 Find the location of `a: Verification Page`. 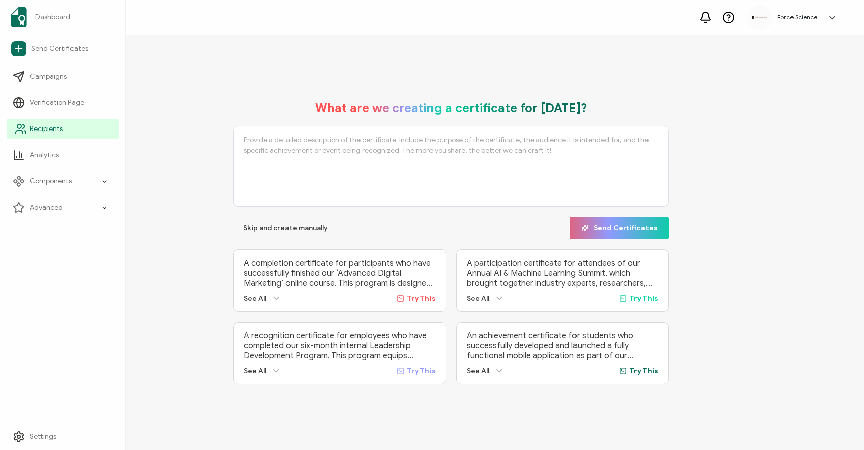

a: Verification Page is located at coordinates (62, 103).